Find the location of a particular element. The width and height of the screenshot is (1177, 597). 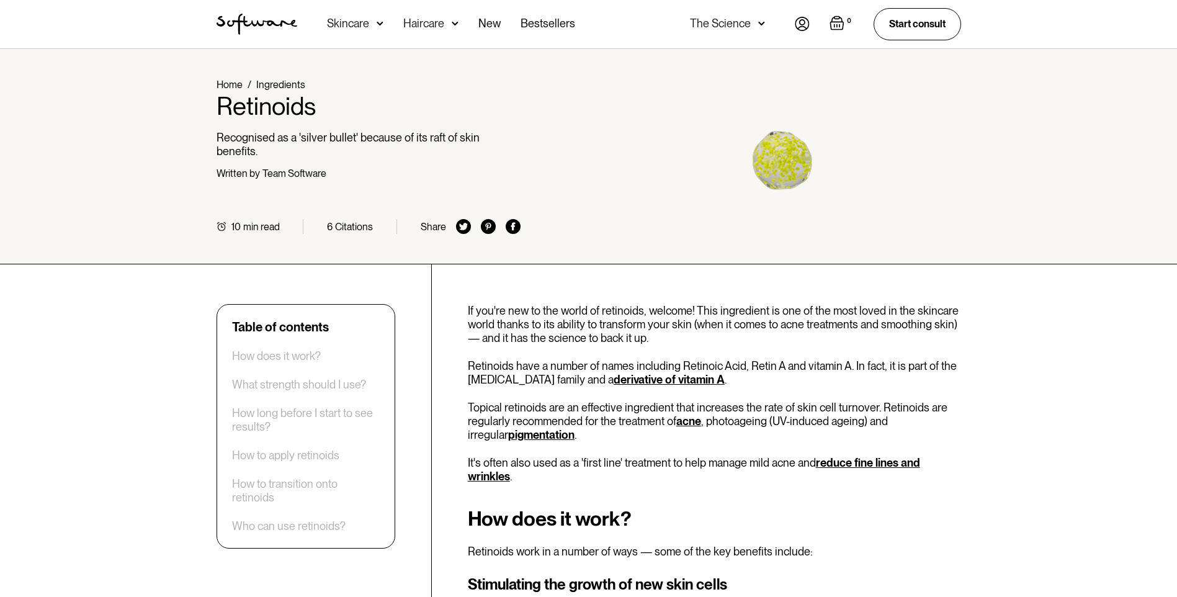

div: Team Software is located at coordinates (294, 173).